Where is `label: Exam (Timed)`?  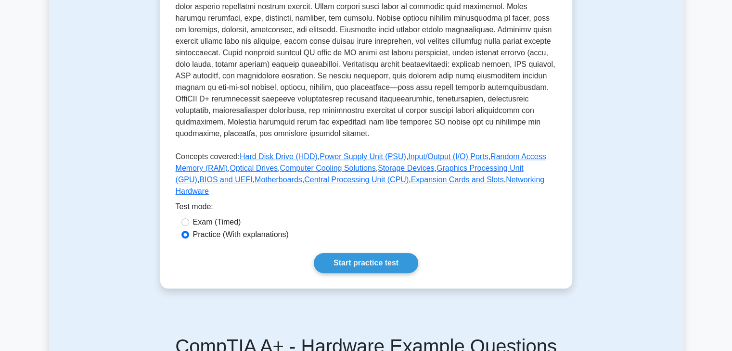
label: Exam (Timed) is located at coordinates (217, 222).